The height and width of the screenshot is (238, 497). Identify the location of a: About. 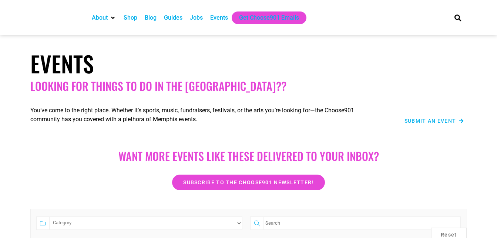
(100, 18).